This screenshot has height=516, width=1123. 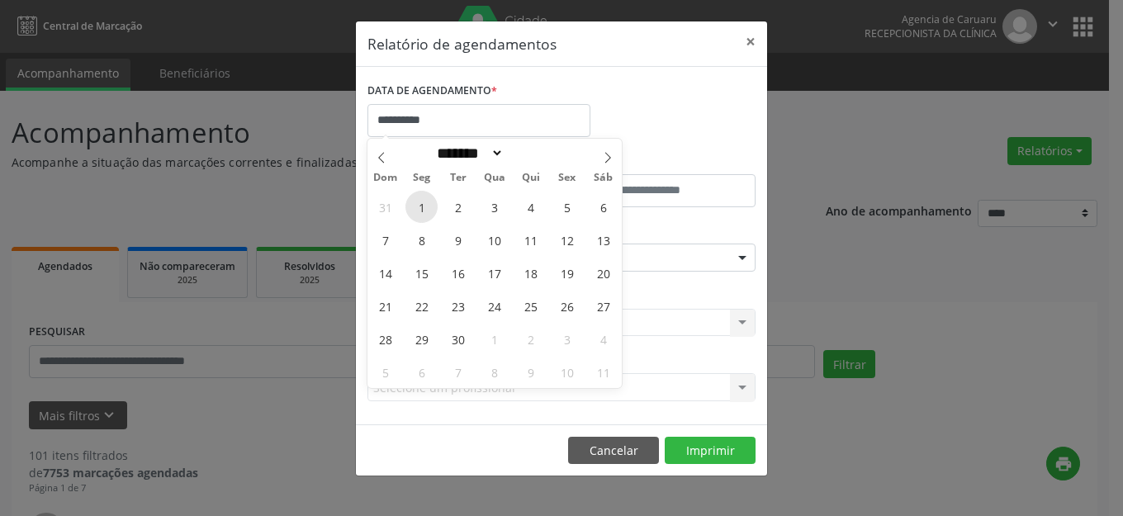 What do you see at coordinates (494, 338) in the screenshot?
I see `span: Outubro 1, 2025` at bounding box center [494, 338].